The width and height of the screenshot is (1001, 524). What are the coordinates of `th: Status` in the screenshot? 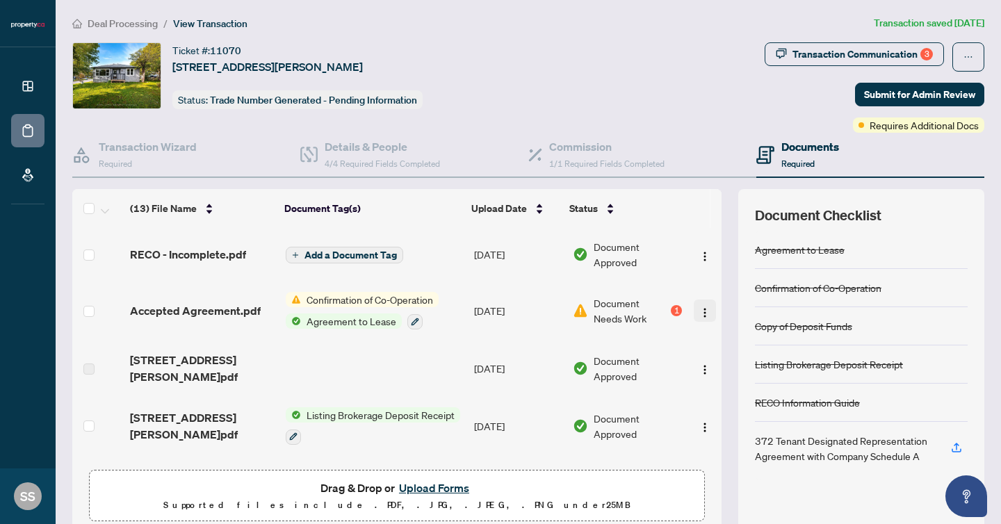 It's located at (624, 209).